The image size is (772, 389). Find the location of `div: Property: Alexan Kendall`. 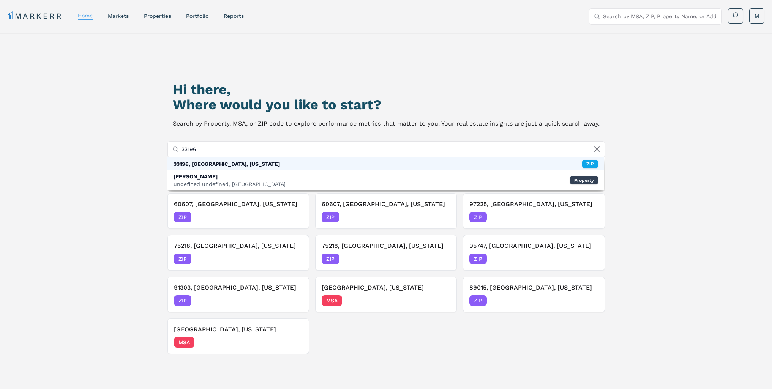

div: Property: Alexan Kendall is located at coordinates (386, 180).